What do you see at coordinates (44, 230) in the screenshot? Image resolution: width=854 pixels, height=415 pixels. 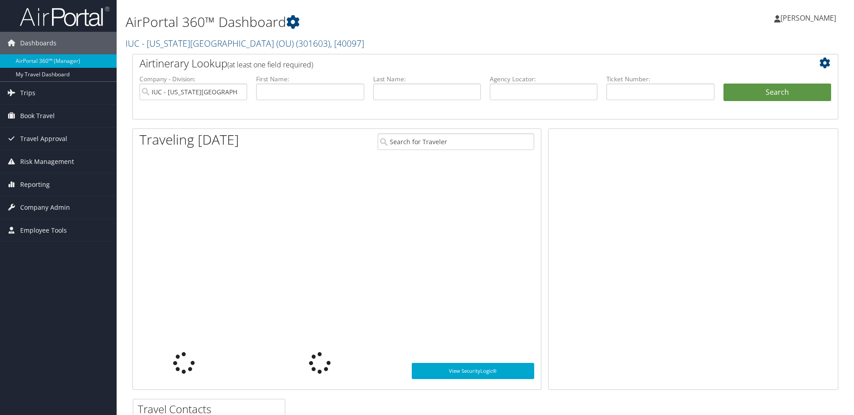 I see `span: Employee Tools` at bounding box center [44, 230].